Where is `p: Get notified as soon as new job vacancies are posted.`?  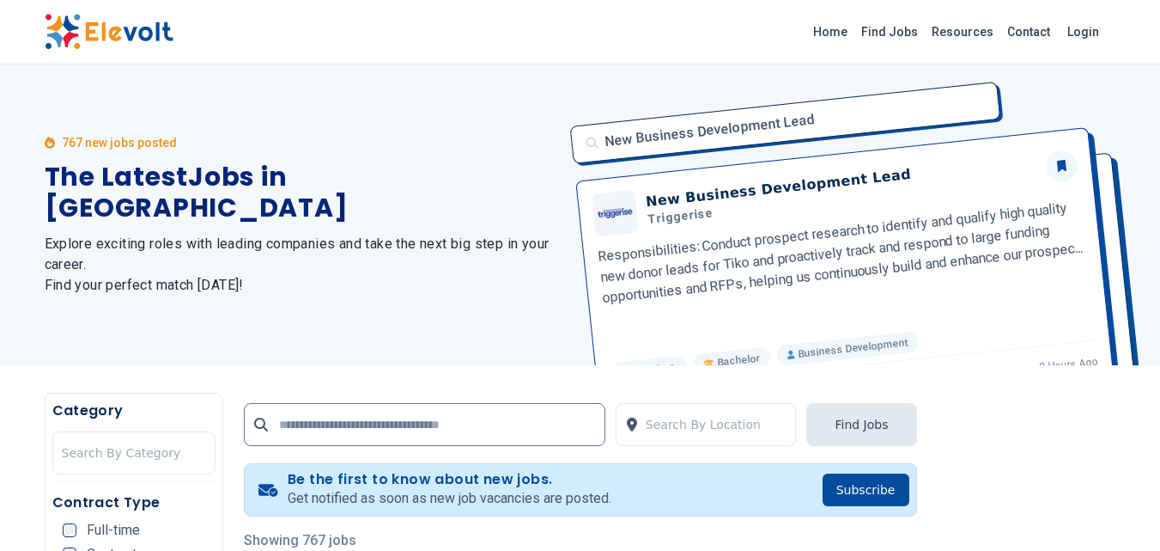 p: Get notified as soon as new job vacancies are posted. is located at coordinates (449, 498).